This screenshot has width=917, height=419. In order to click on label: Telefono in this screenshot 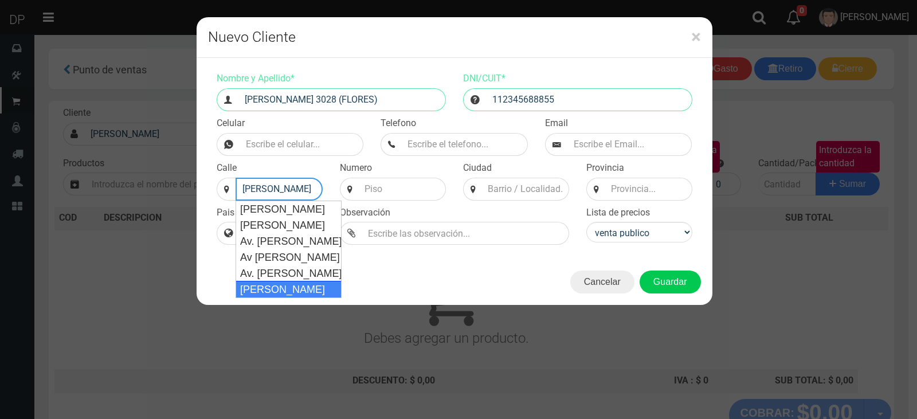, I will do `click(398, 123)`.